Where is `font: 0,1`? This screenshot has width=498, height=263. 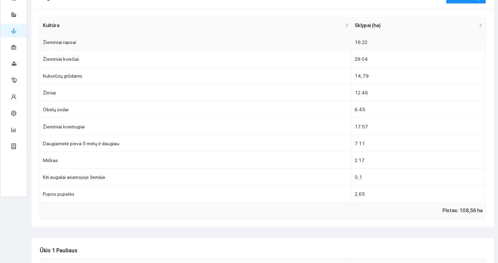 font: 0,1 is located at coordinates (358, 177).